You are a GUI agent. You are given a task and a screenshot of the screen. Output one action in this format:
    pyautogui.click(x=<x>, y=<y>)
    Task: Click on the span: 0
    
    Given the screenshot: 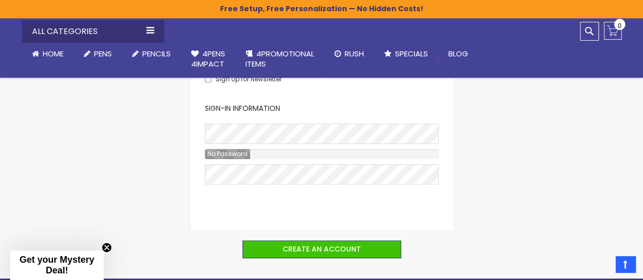 What is the action you would take?
    pyautogui.click(x=620, y=25)
    